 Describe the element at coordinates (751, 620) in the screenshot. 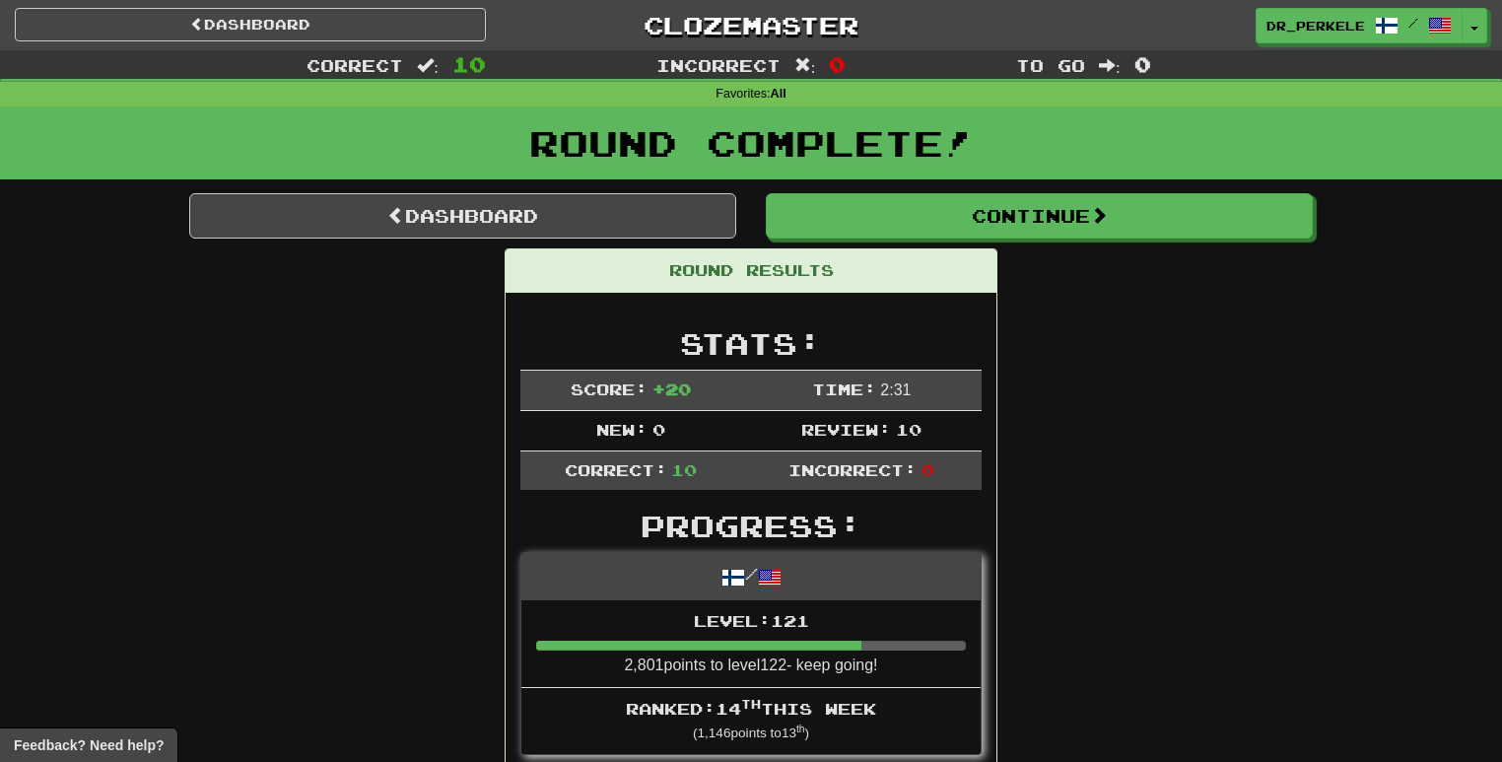

I see `span: Level: 121` at that location.